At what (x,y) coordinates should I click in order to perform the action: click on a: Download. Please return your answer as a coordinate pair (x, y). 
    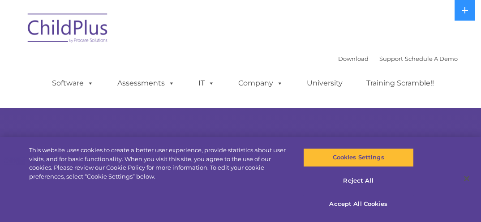
    Looking at the image, I should click on (353, 59).